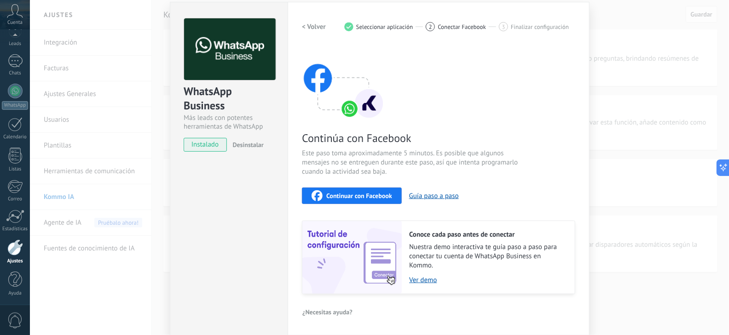 The image size is (729, 335). What do you see at coordinates (15, 229) in the screenshot?
I see `div: Estadísticas` at bounding box center [15, 229].